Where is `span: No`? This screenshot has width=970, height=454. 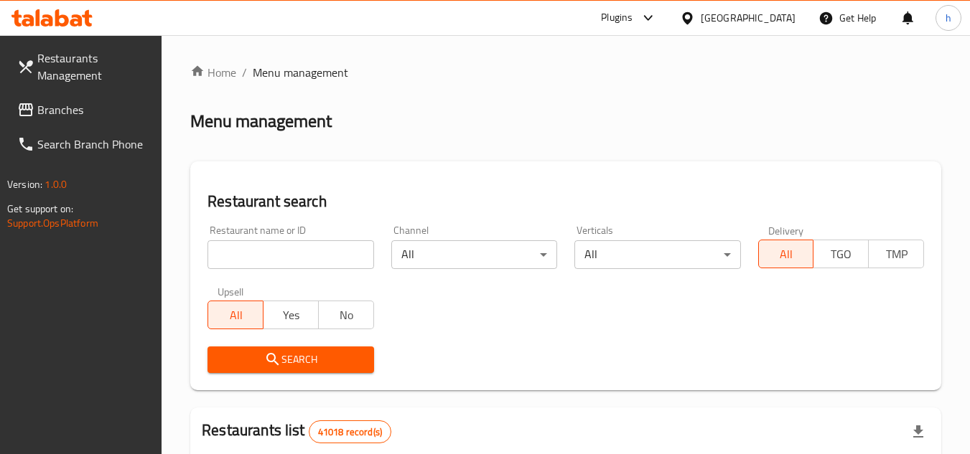 span: No is located at coordinates (346, 315).